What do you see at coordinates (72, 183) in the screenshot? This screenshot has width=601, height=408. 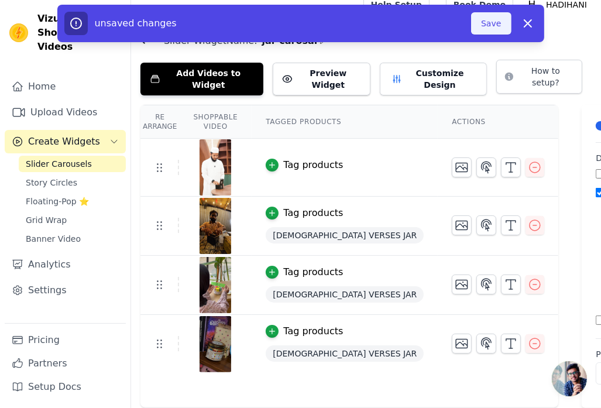 I see `a: Story Circles` at bounding box center [72, 183].